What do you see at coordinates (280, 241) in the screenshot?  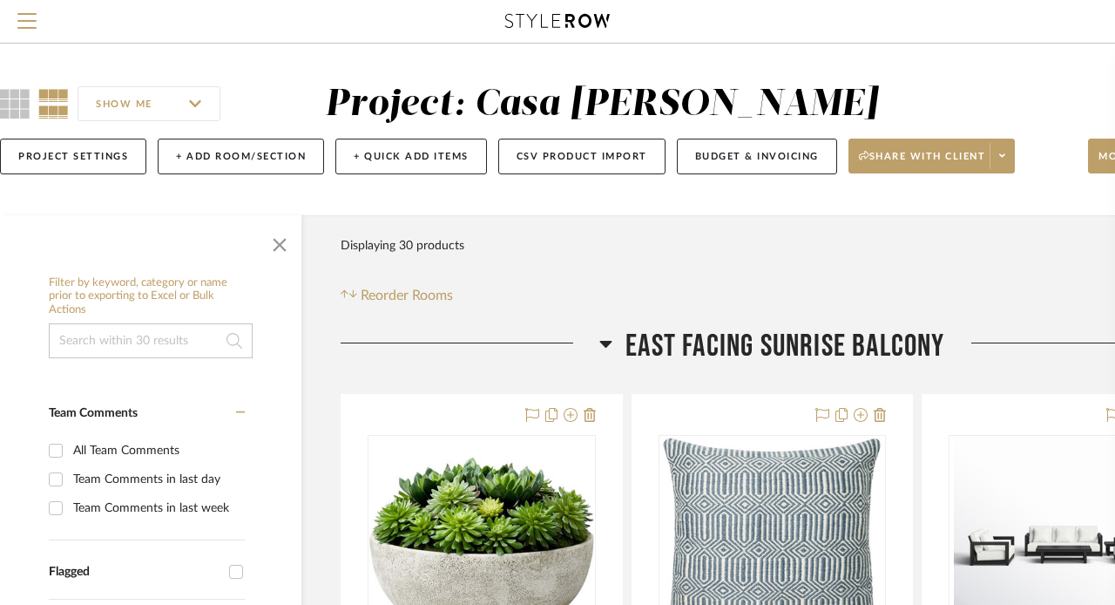 I see `button: Close` at bounding box center [280, 241].